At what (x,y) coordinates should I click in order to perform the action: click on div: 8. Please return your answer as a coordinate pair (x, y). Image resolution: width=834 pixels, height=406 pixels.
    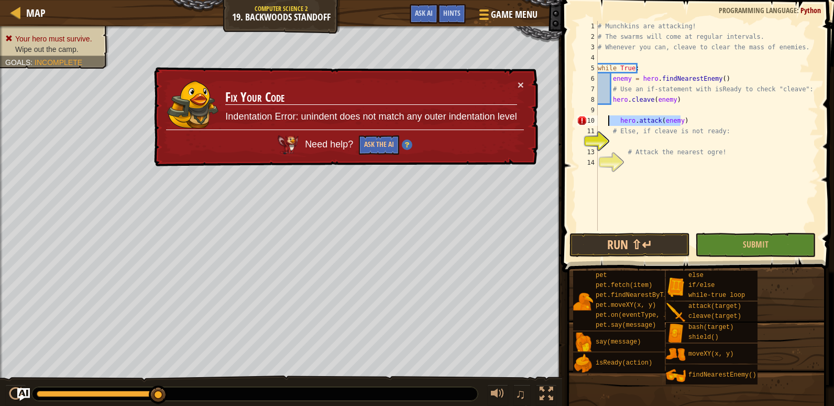
    Looking at the image, I should click on (588, 100).